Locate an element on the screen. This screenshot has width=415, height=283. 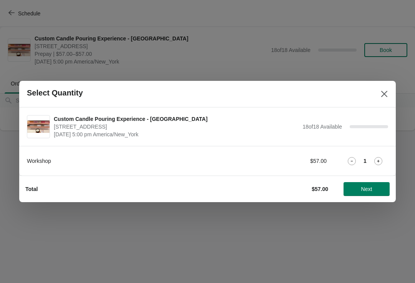
span: Next is located at coordinates (367, 189).